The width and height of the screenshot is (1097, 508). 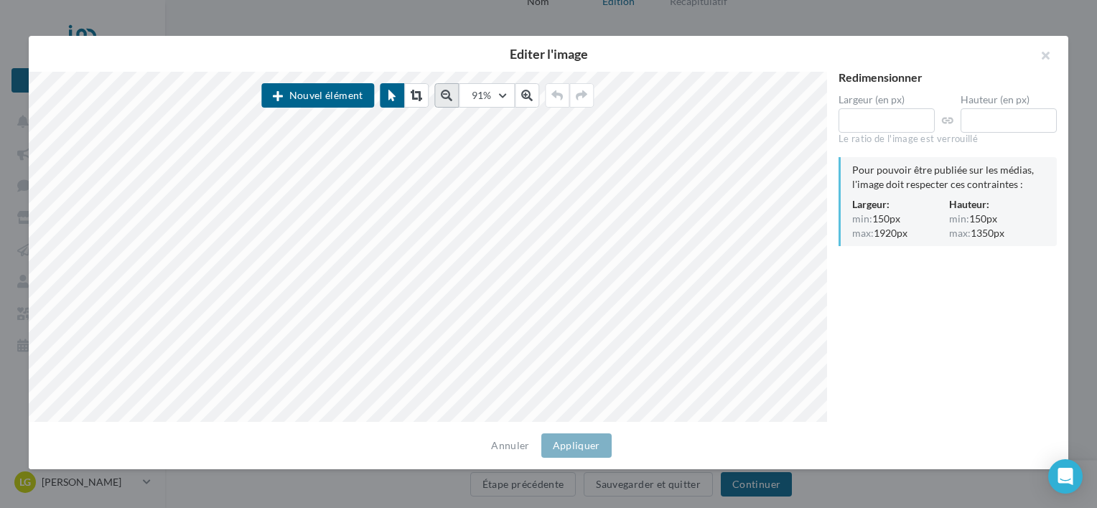 I want to click on button: Annuler, so click(x=510, y=446).